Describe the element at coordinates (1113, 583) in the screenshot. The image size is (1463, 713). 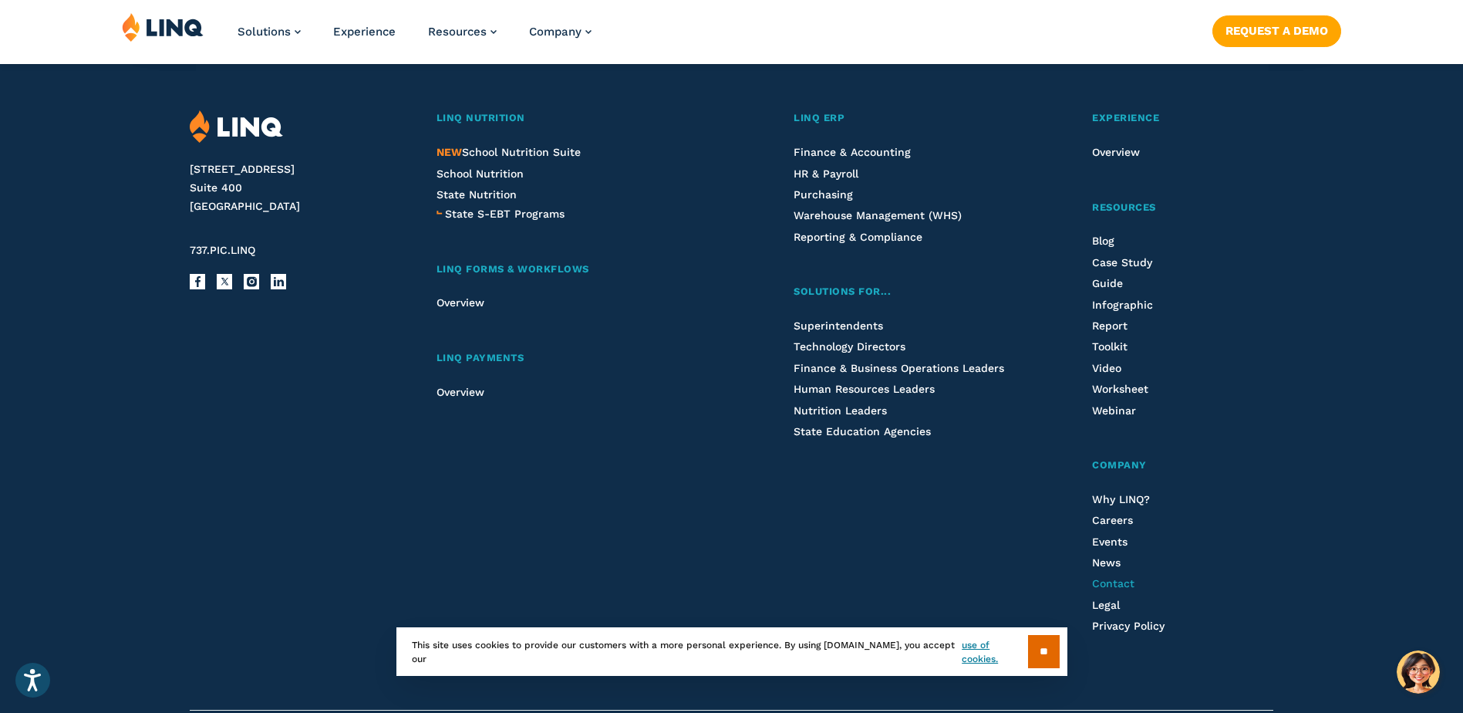
I see `a: Contact` at that location.